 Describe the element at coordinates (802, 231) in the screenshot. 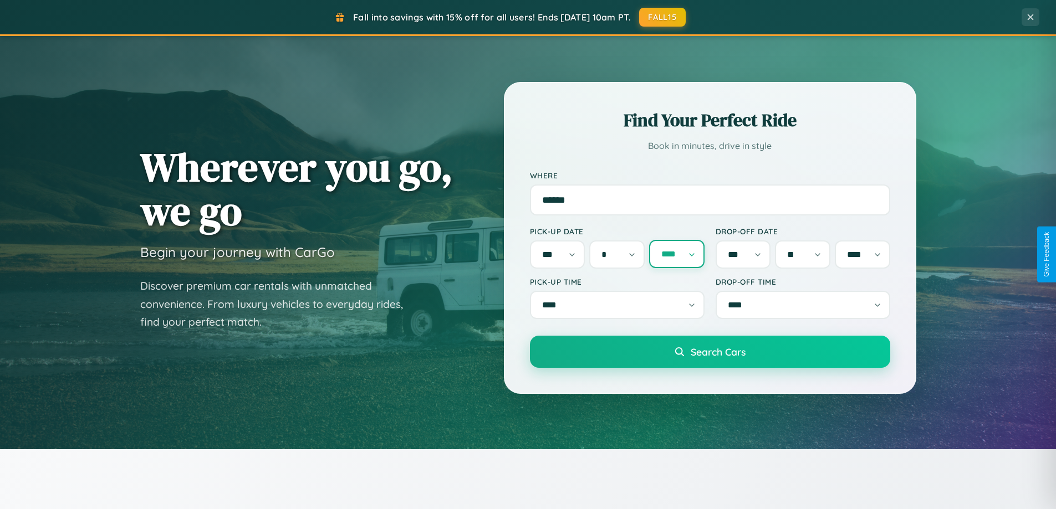

I see `label: Drop-off Date` at that location.